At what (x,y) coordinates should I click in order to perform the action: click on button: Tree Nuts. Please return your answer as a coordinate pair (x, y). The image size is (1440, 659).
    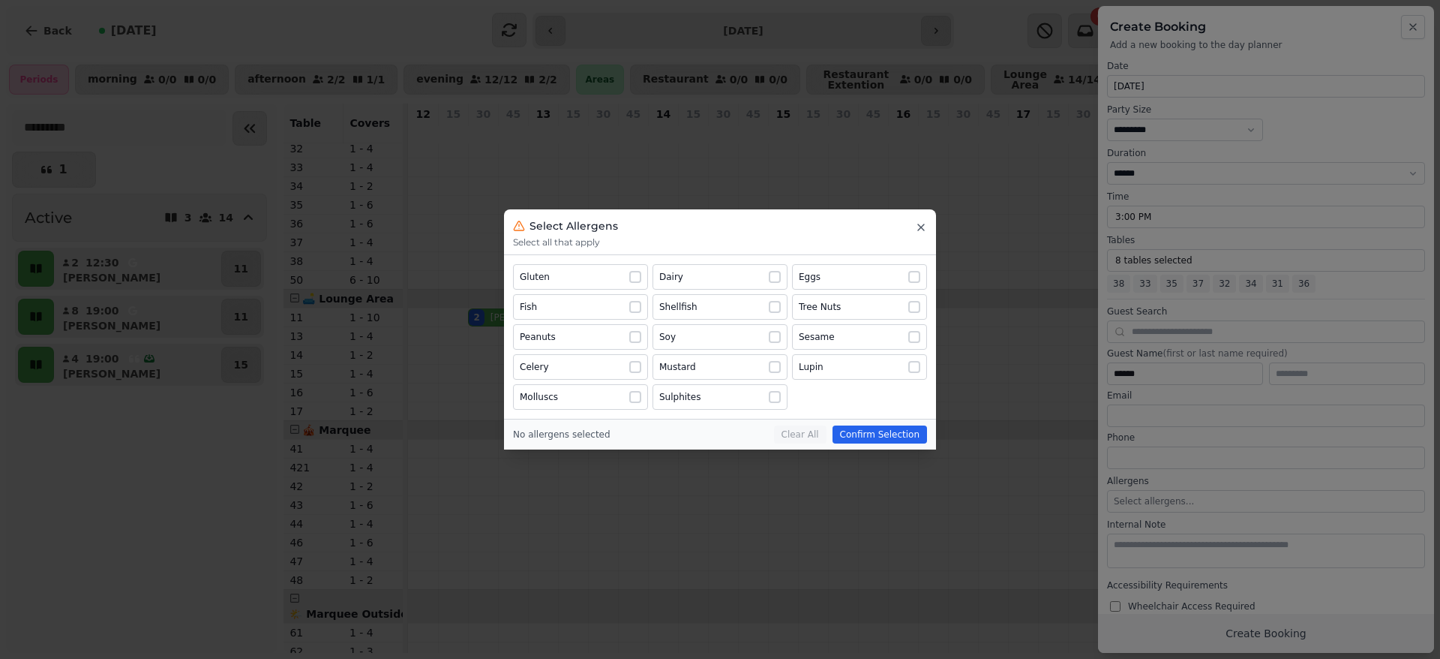
    Looking at the image, I should click on (860, 307).